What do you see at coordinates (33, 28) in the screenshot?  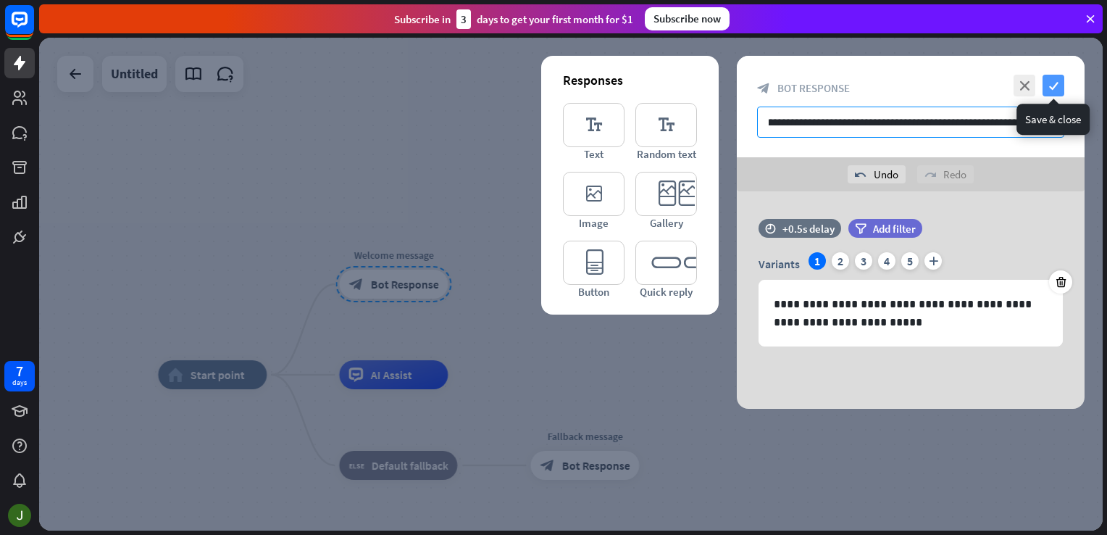 I see `button: Open LiveChat chat widget` at bounding box center [33, 28].